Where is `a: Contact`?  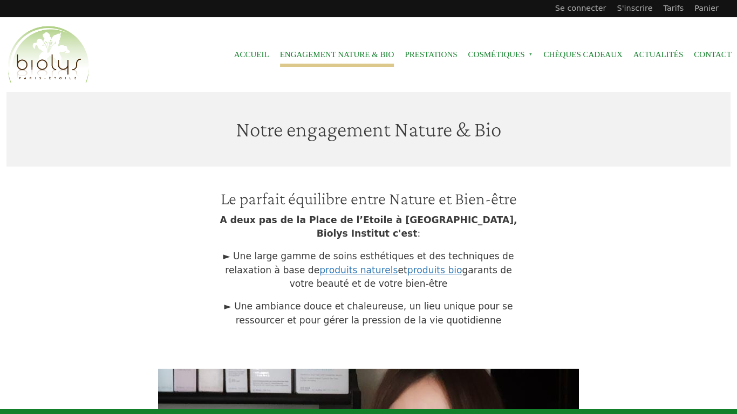
a: Contact is located at coordinates (713, 54).